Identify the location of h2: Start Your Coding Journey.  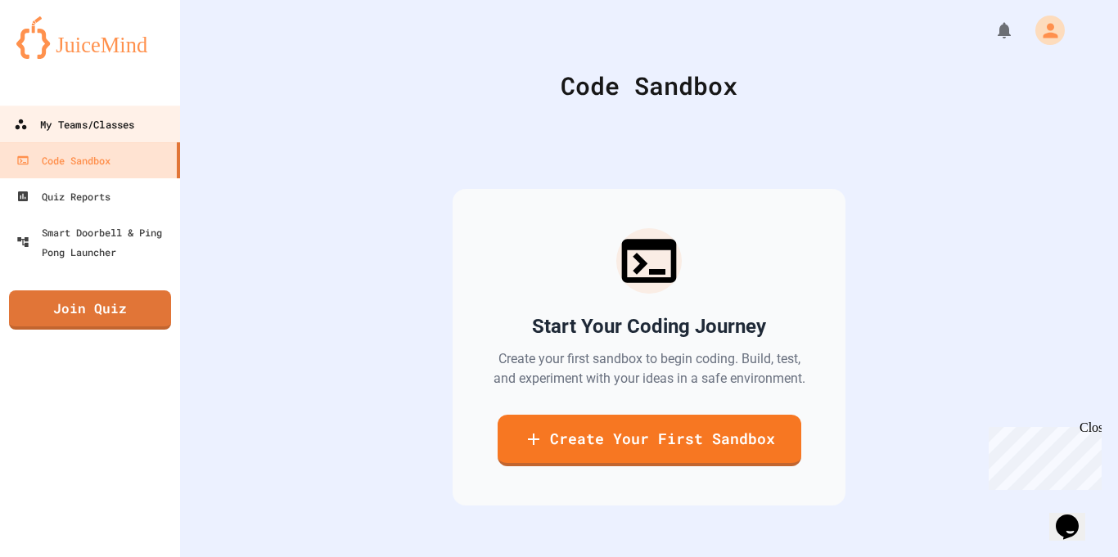
(649, 327).